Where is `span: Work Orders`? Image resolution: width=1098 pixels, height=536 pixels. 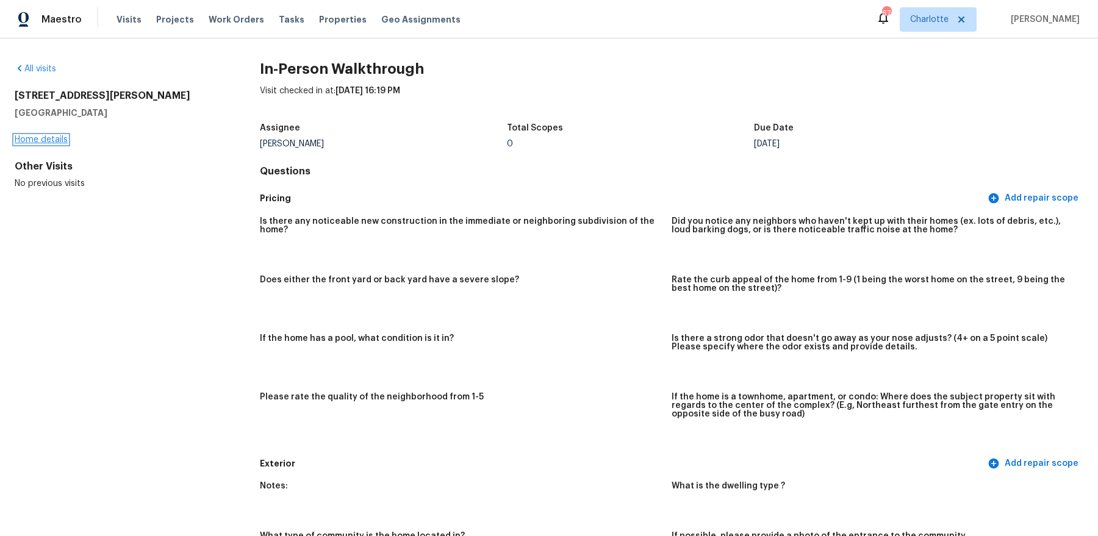 span: Work Orders is located at coordinates (236, 20).